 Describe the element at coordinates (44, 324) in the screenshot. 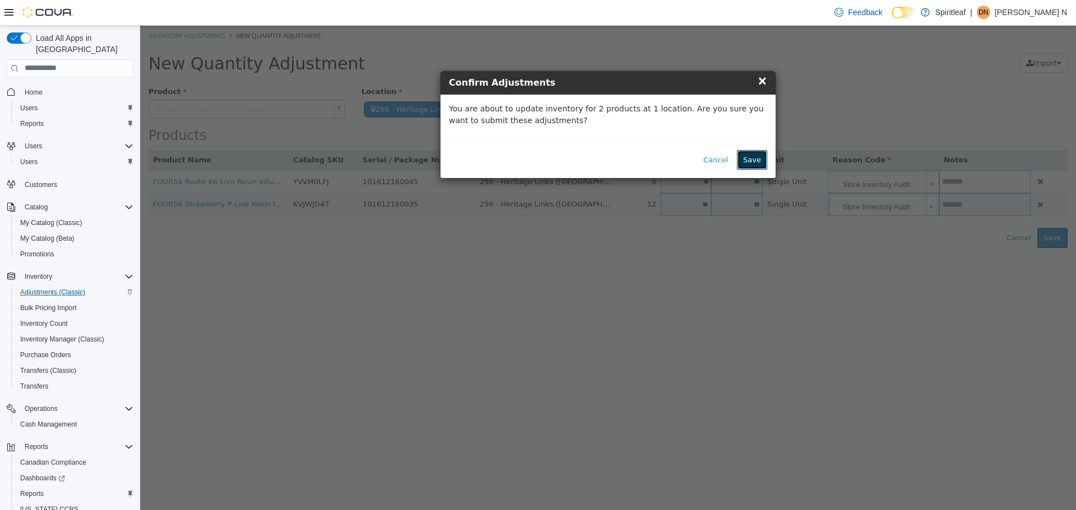

I see `a: Inventory Count` at that location.